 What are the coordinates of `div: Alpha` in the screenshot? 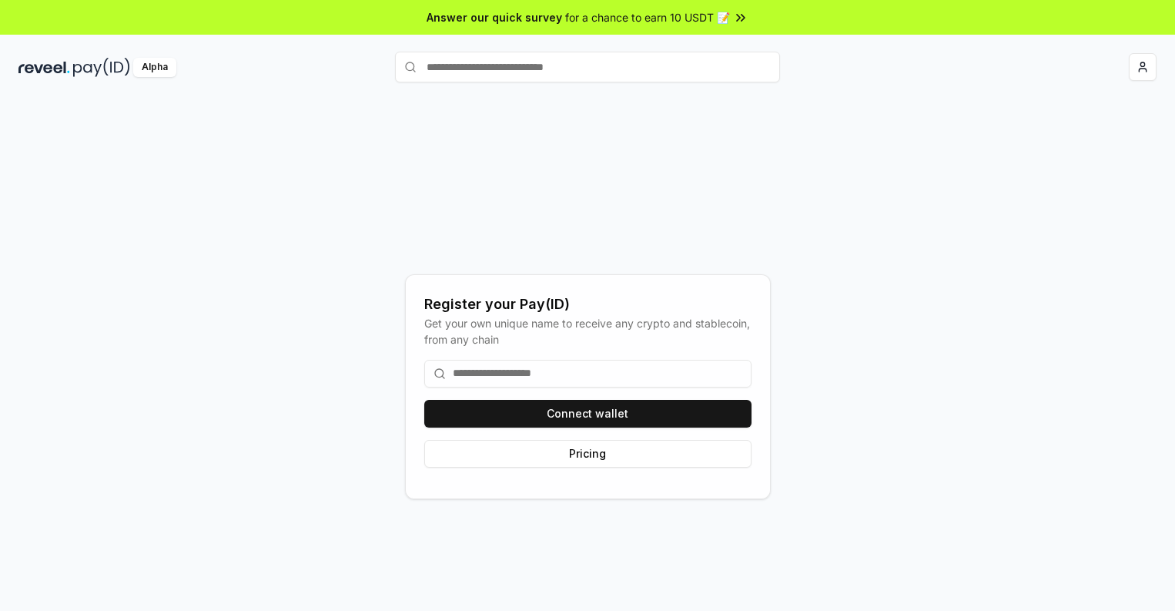 It's located at (155, 67).